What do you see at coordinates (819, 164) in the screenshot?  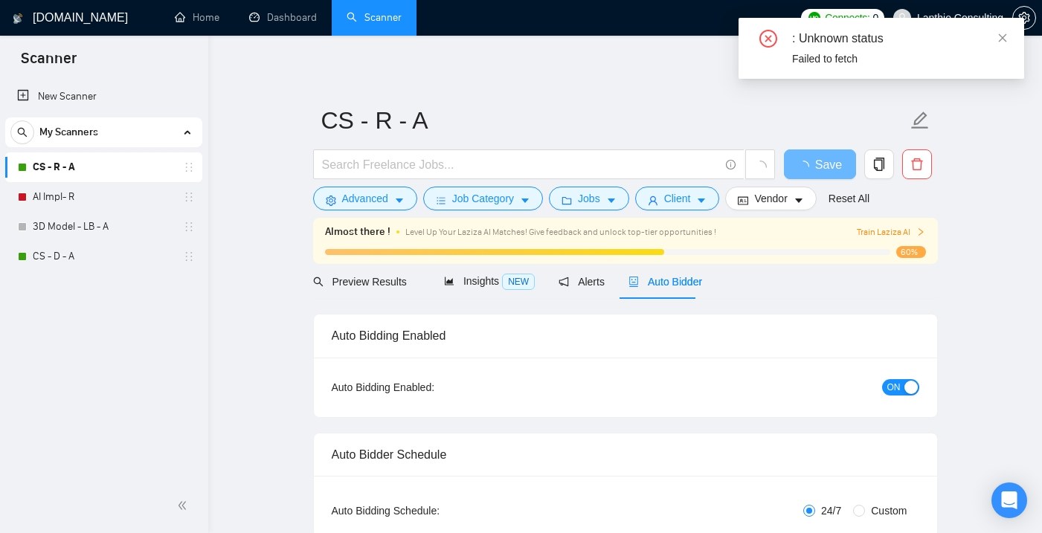 I see `button: Save` at bounding box center [819, 164].